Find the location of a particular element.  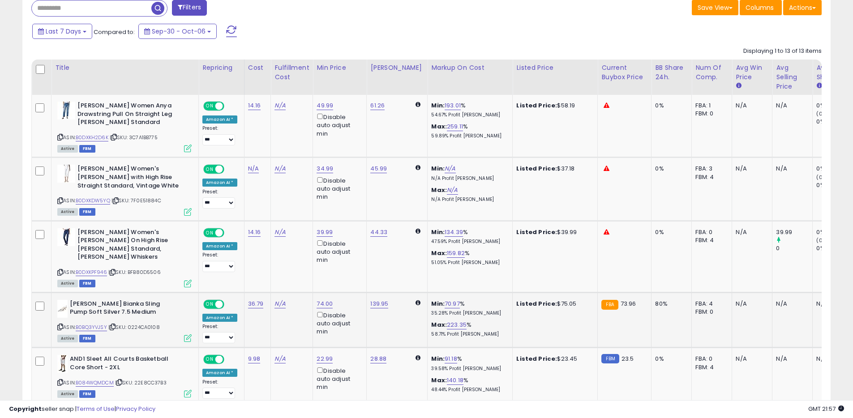

button: Last 7 Days is located at coordinates (62, 31).